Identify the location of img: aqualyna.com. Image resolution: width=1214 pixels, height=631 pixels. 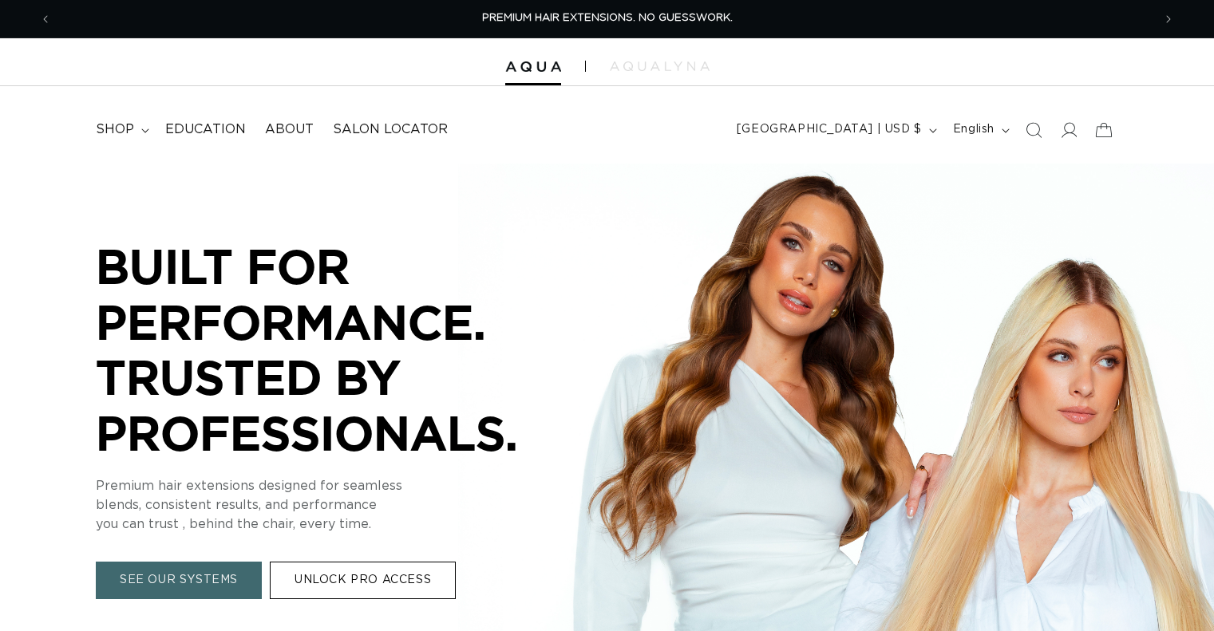
(659, 66).